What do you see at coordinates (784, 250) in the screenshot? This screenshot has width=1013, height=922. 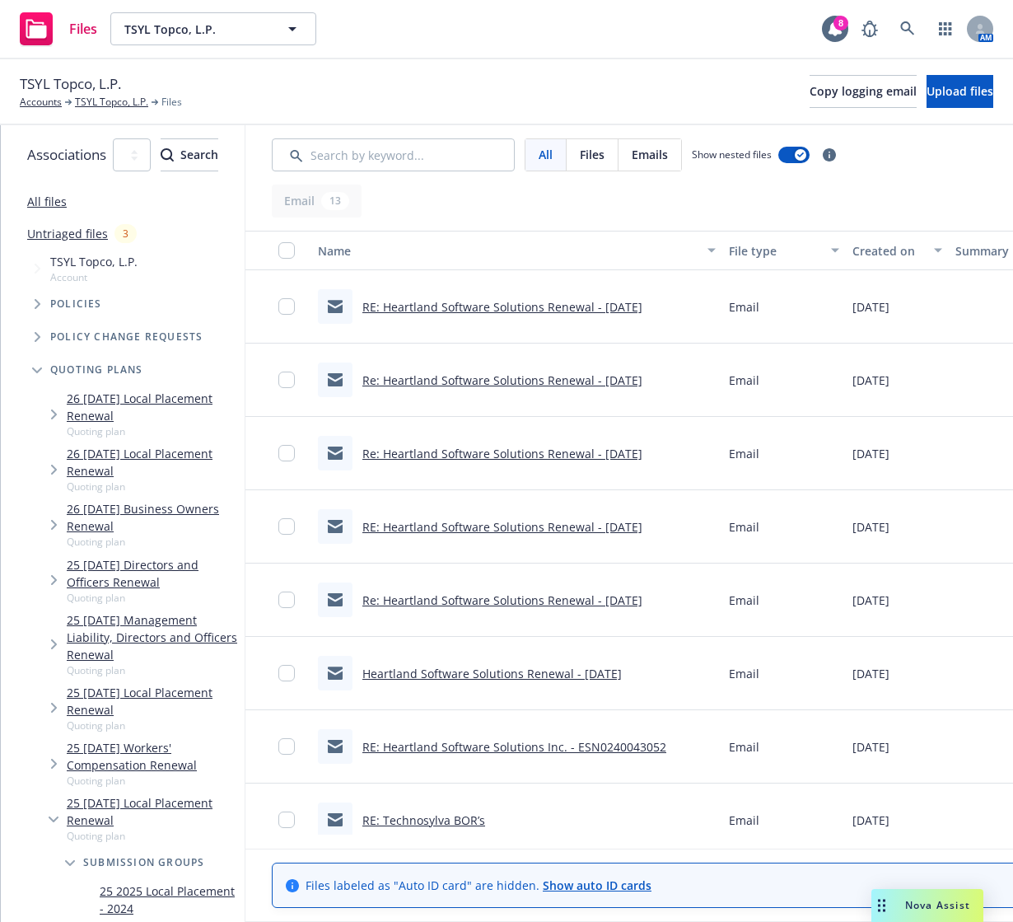 I see `button: File type` at bounding box center [784, 250].